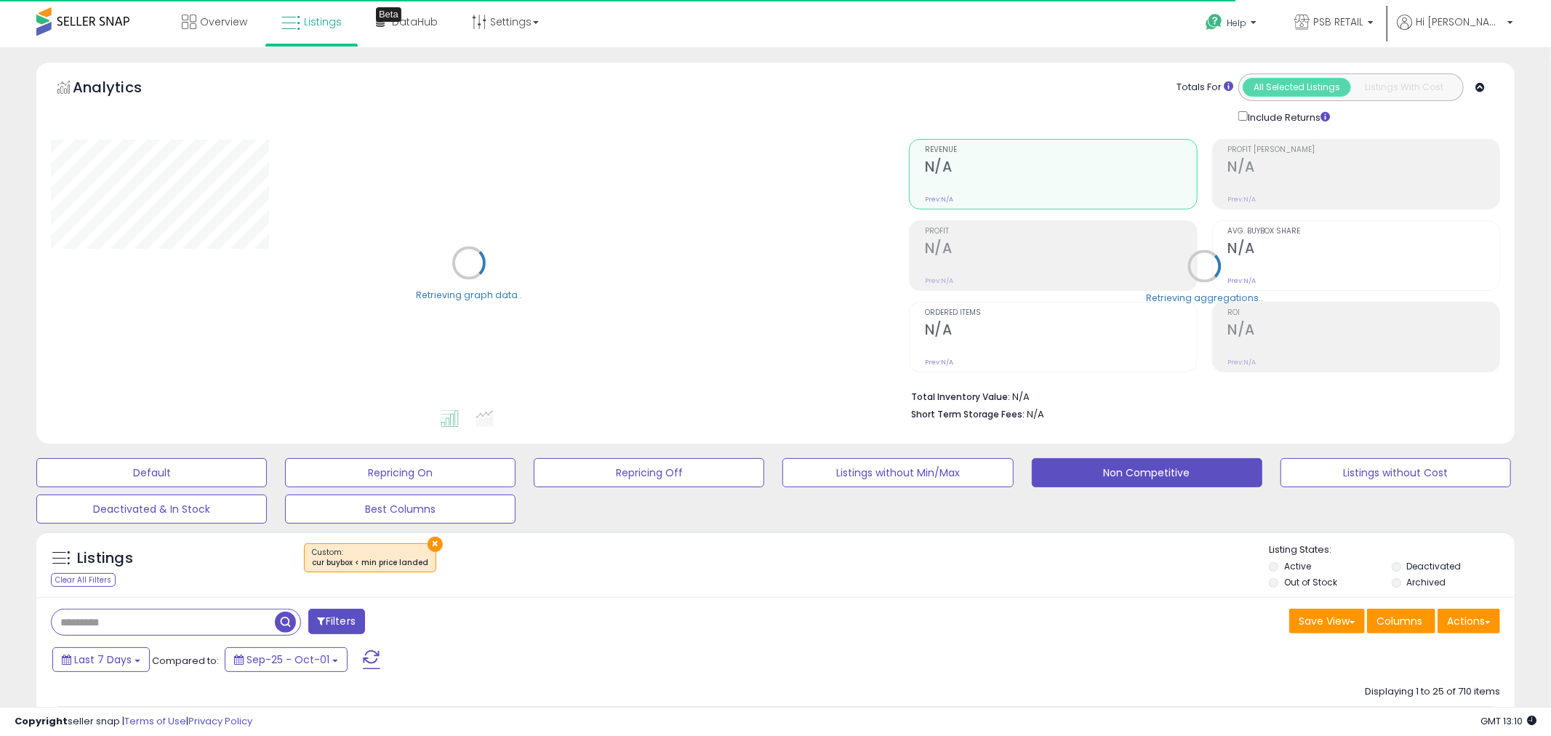 The height and width of the screenshot is (736, 1551). What do you see at coordinates (1287, 116) in the screenshot?
I see `div: Include Returns` at bounding box center [1287, 116].